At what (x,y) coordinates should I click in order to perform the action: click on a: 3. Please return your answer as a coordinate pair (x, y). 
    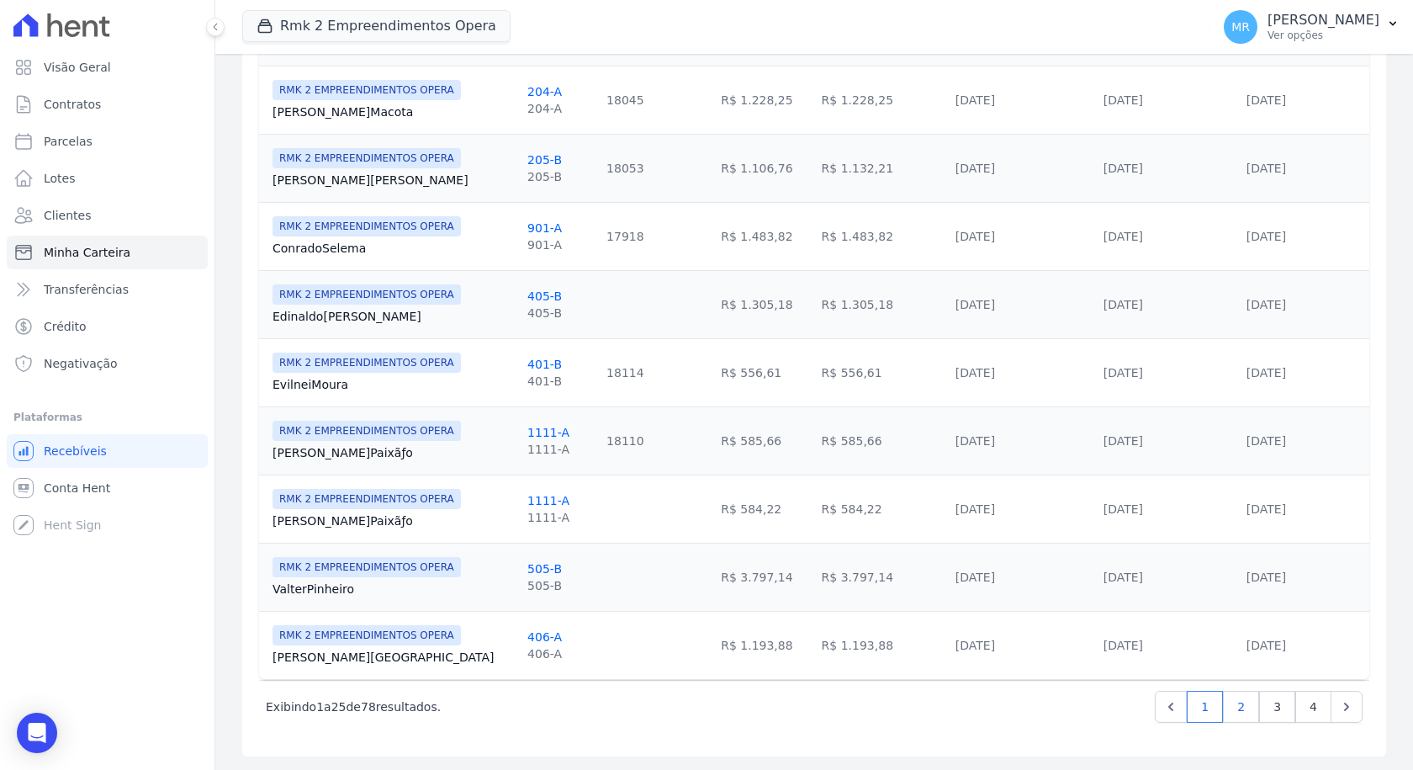
    Looking at the image, I should click on (1277, 707).